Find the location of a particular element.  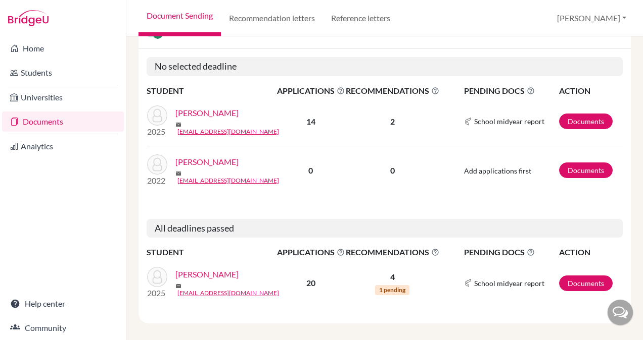

span: Help is located at coordinates (33, 12).